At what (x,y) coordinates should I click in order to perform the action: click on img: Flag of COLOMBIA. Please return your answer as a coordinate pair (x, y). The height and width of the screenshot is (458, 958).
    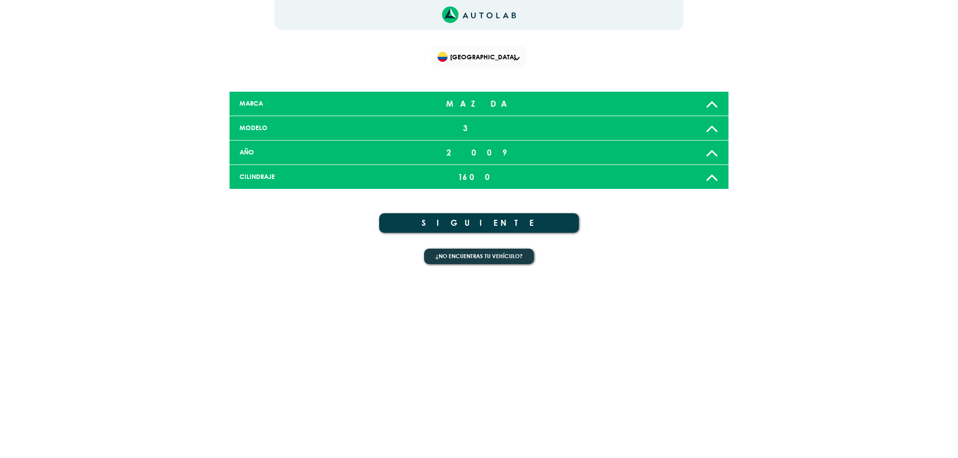
    Looking at the image, I should click on (442, 57).